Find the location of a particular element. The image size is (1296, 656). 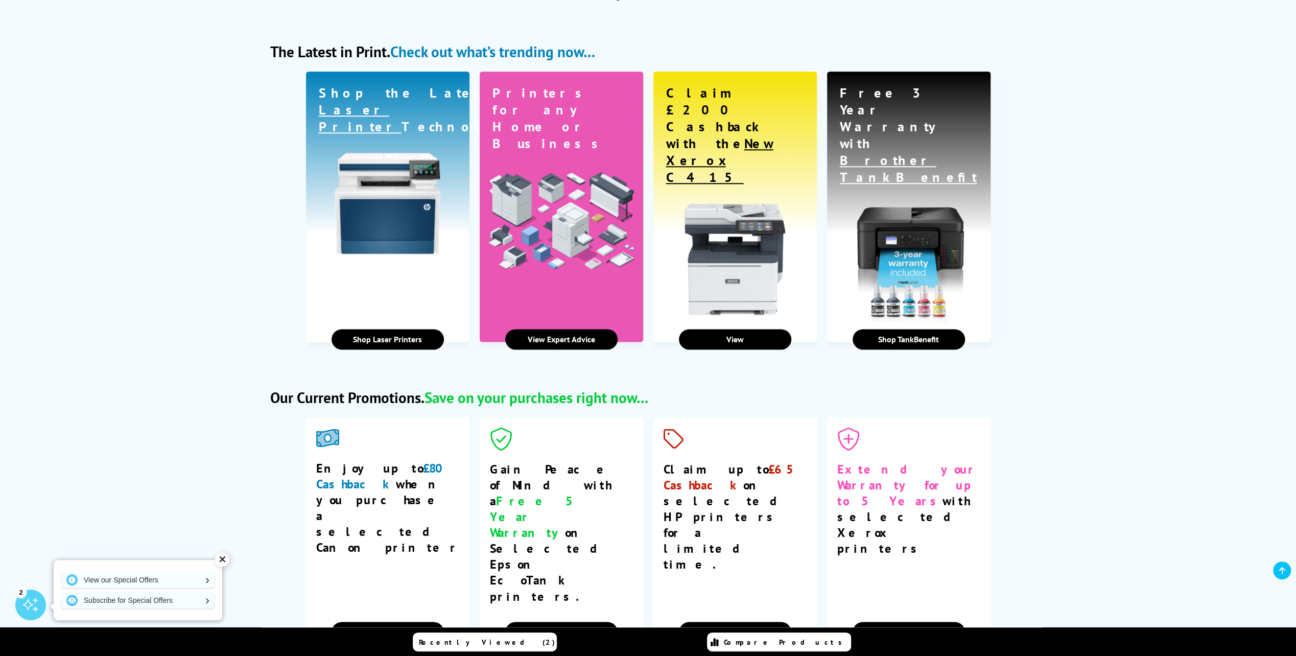

a: Shop Canon Printers is located at coordinates (388, 632).